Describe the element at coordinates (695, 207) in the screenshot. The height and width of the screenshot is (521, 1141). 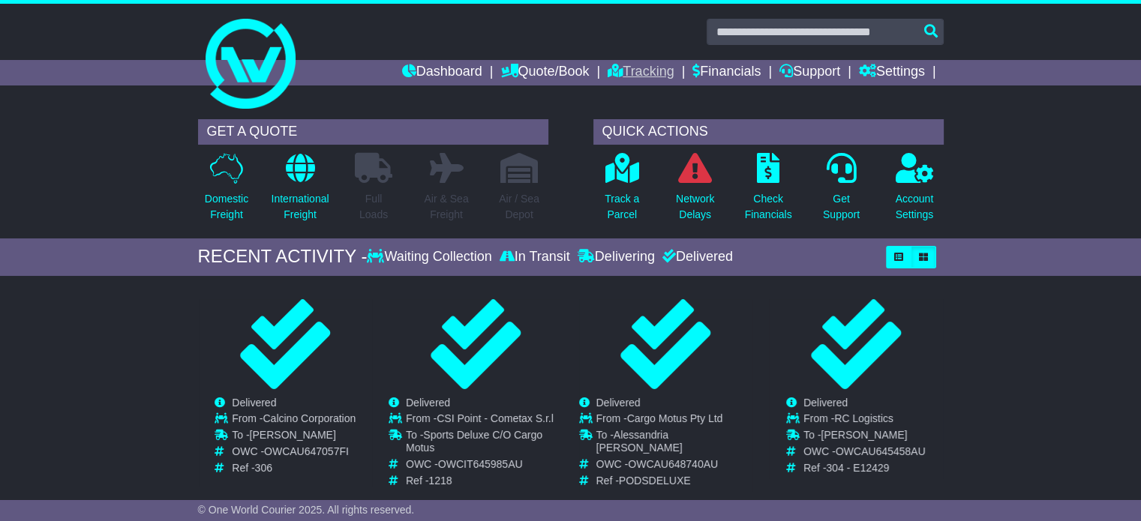
I see `p: Network Delays` at that location.